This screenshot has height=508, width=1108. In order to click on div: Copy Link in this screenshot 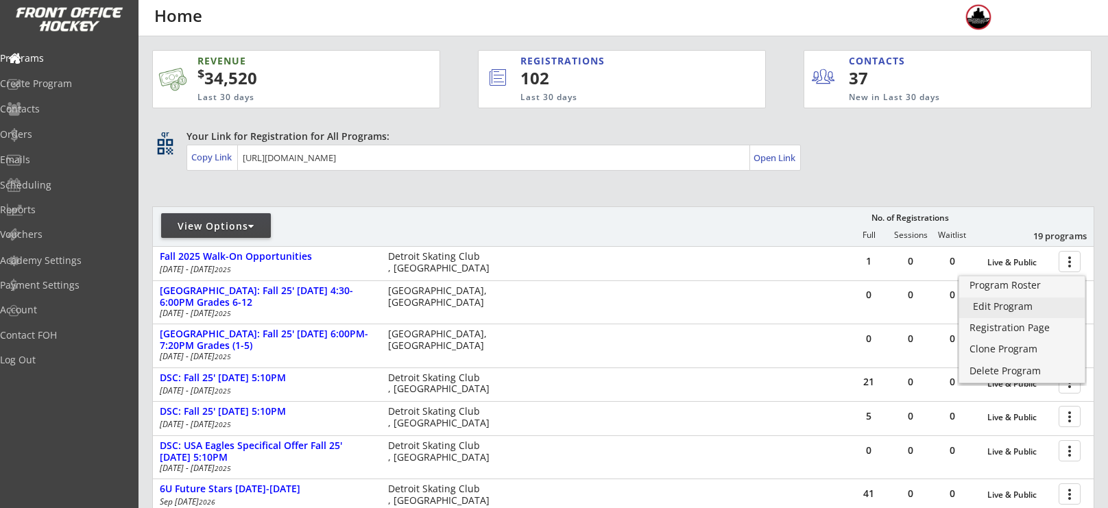, I will do `click(212, 157)`.